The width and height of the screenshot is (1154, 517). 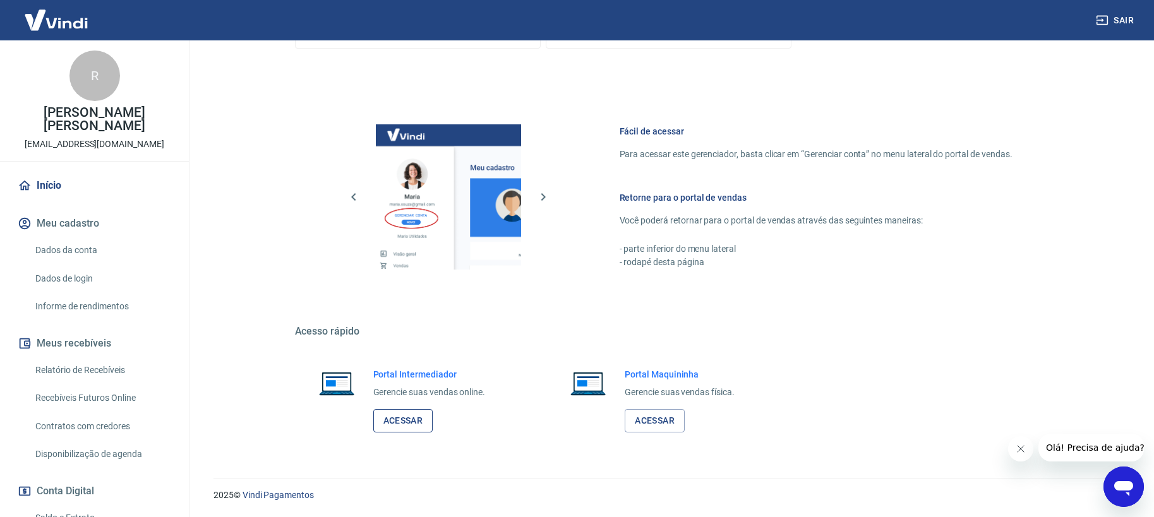 What do you see at coordinates (816, 154) in the screenshot?
I see `p: Para acessar este gerenciador, basta clicar em “Gerenciar conta” no menu lateral do portal de ven...` at bounding box center [816, 154].